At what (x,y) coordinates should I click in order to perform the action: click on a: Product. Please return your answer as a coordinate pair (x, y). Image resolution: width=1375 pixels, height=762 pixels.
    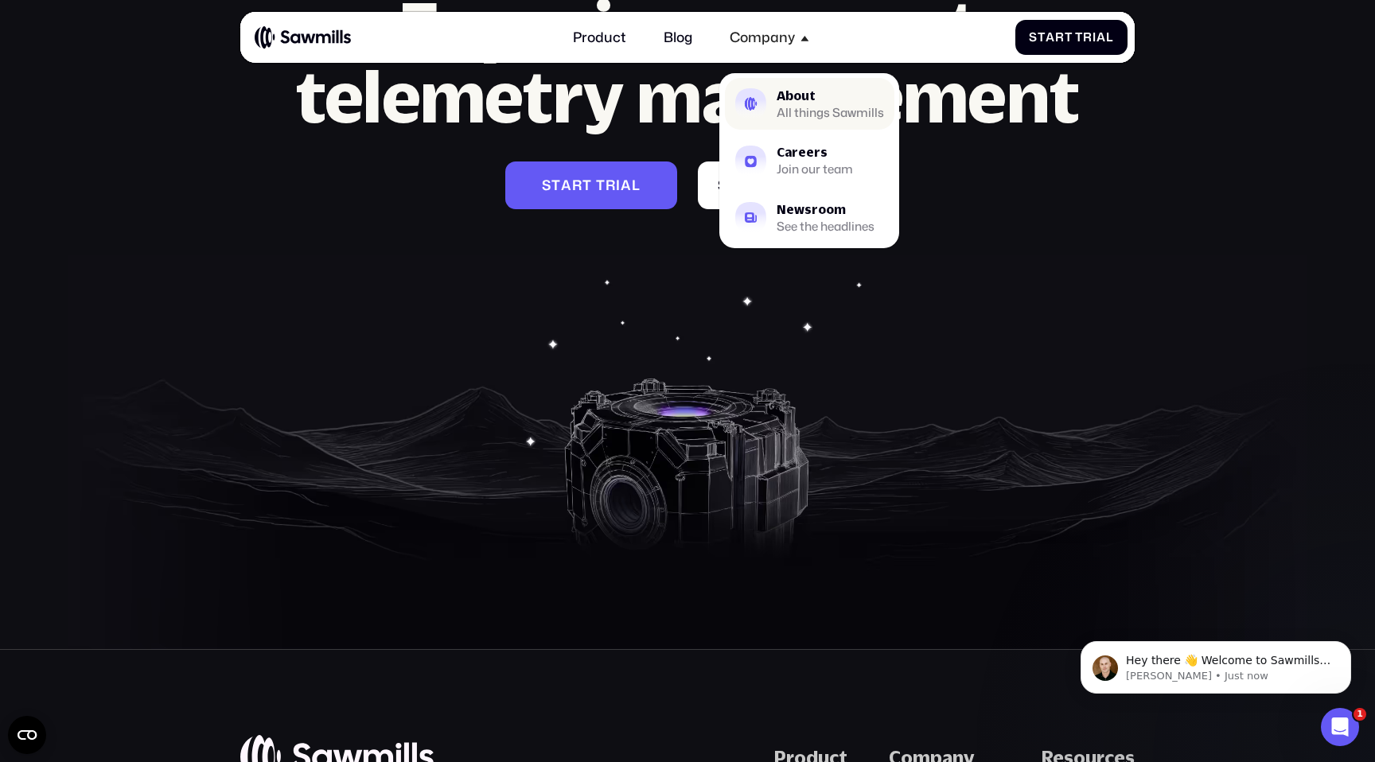
    Looking at the image, I should click on (599, 37).